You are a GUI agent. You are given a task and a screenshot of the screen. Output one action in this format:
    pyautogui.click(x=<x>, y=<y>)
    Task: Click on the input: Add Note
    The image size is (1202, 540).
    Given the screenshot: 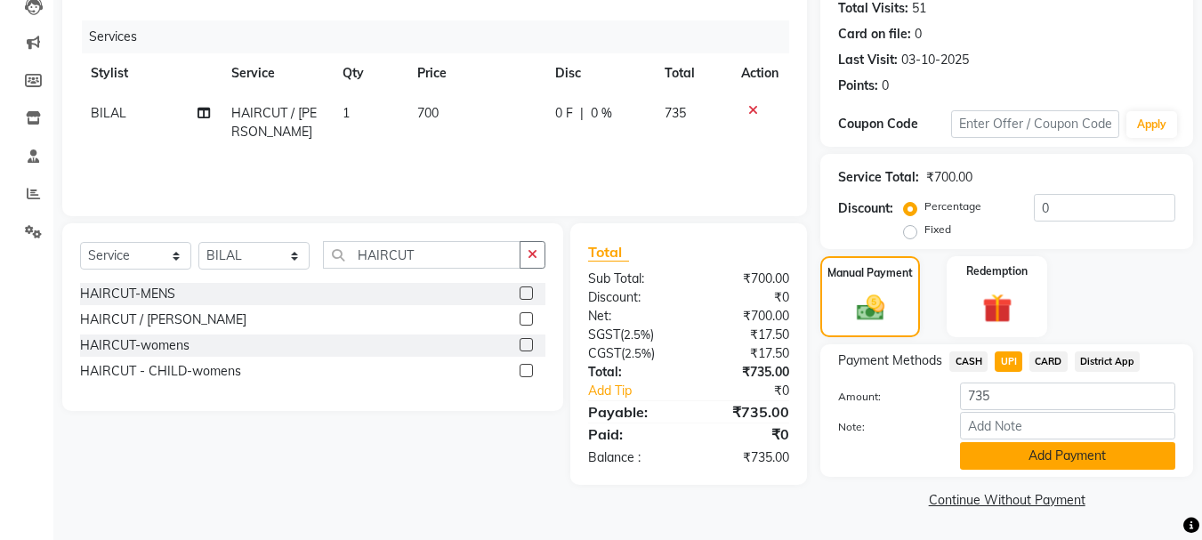 What is the action you would take?
    pyautogui.click(x=1067, y=425)
    